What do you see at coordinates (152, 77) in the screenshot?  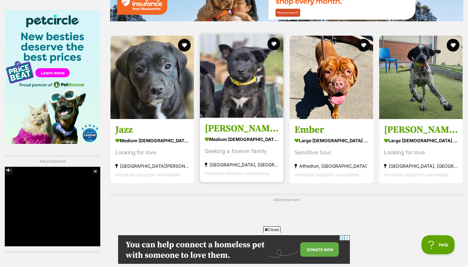 I see `img: Jazz - Beagle x Staffordshire Bull Terrier Dog` at bounding box center [152, 77].